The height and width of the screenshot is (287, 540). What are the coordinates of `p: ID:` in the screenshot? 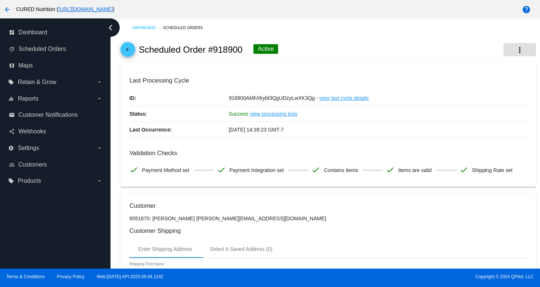 It's located at (179, 98).